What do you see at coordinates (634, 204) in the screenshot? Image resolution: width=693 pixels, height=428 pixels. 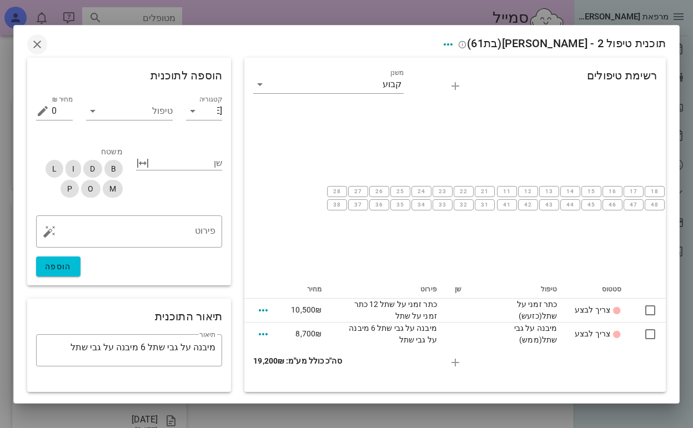 I see `span: 47` at bounding box center [634, 204].